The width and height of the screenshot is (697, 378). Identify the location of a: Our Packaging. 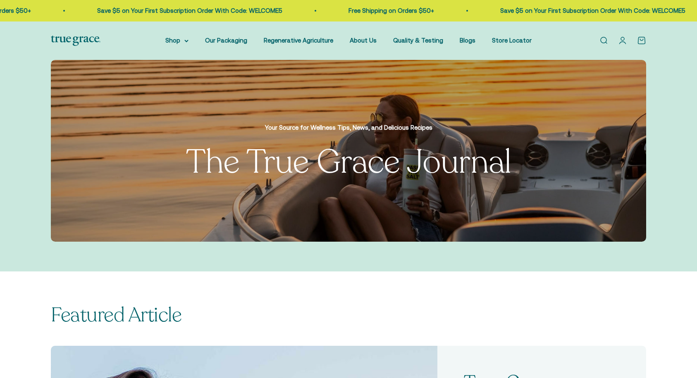
(226, 40).